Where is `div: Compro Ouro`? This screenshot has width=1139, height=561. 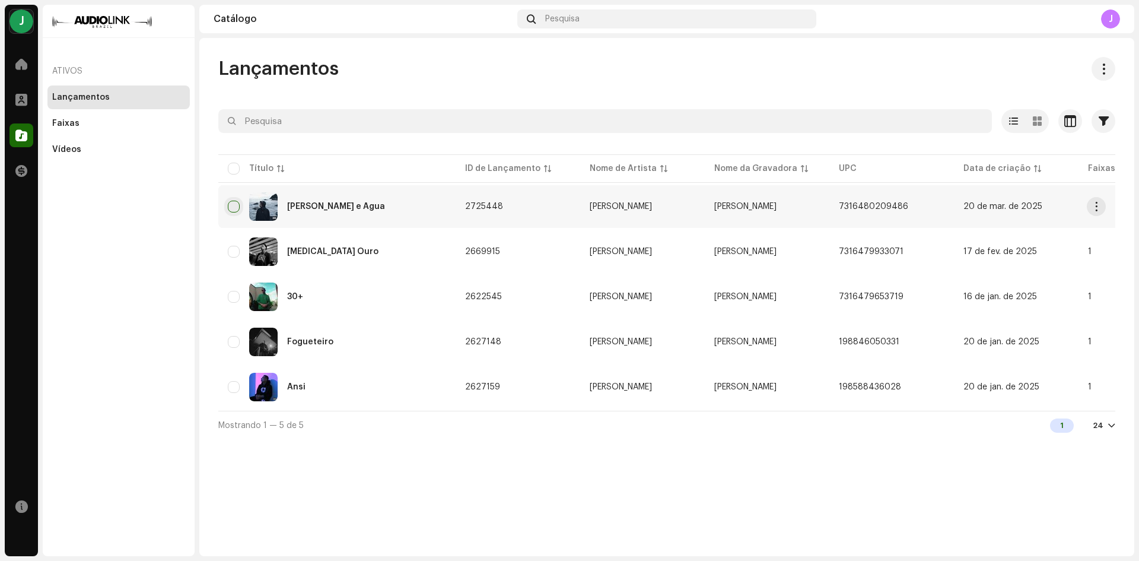 div: Compro Ouro is located at coordinates (333, 252).